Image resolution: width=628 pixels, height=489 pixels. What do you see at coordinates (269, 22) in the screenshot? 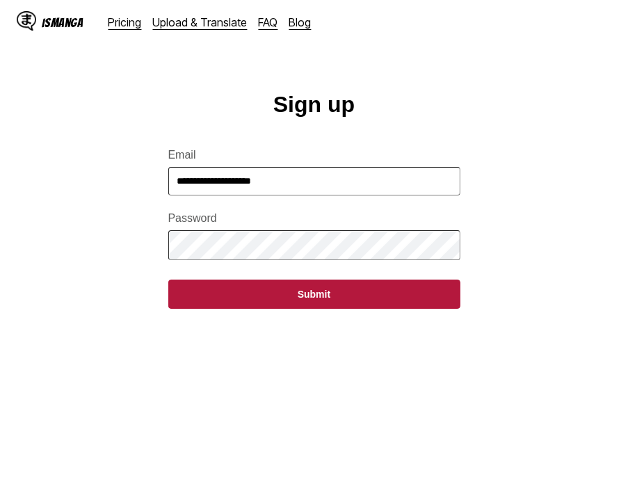
I see `a: FAQ` at bounding box center [269, 22].